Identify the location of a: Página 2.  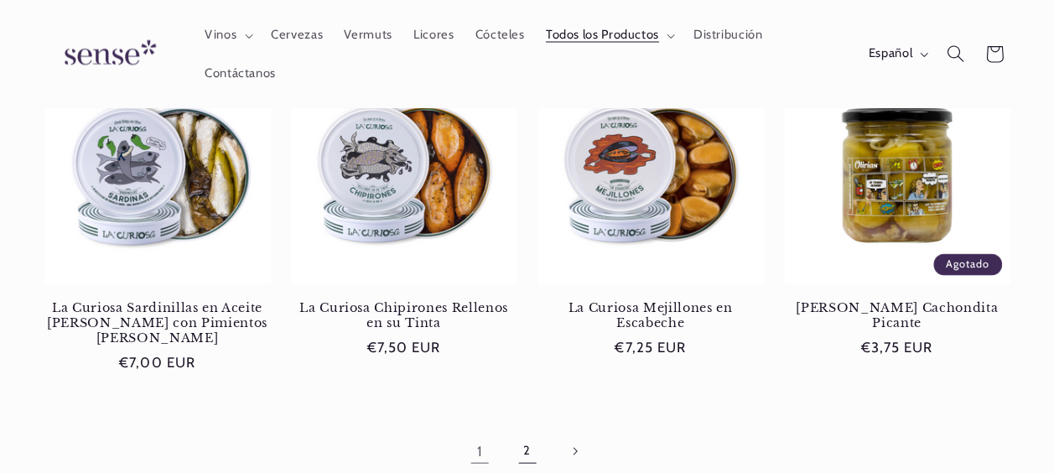
(527, 450).